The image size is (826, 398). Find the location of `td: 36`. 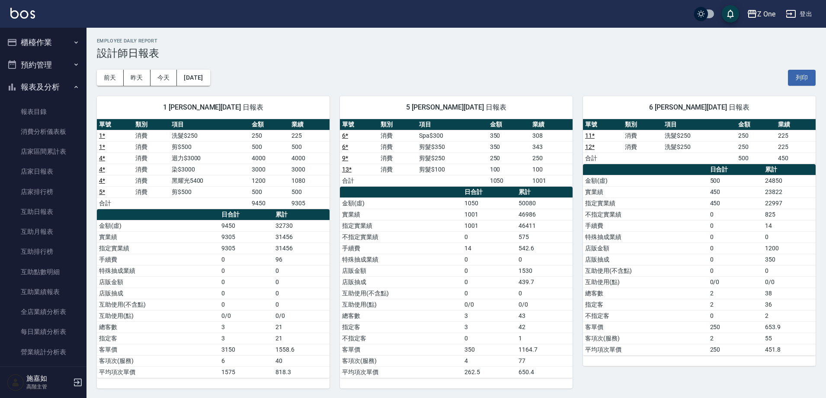

td: 36 is located at coordinates (790, 304).